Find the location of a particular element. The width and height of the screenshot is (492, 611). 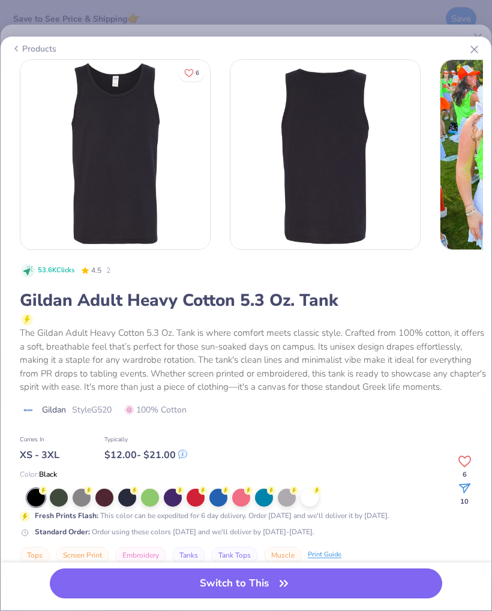

div: Print Guide is located at coordinates (324, 555).